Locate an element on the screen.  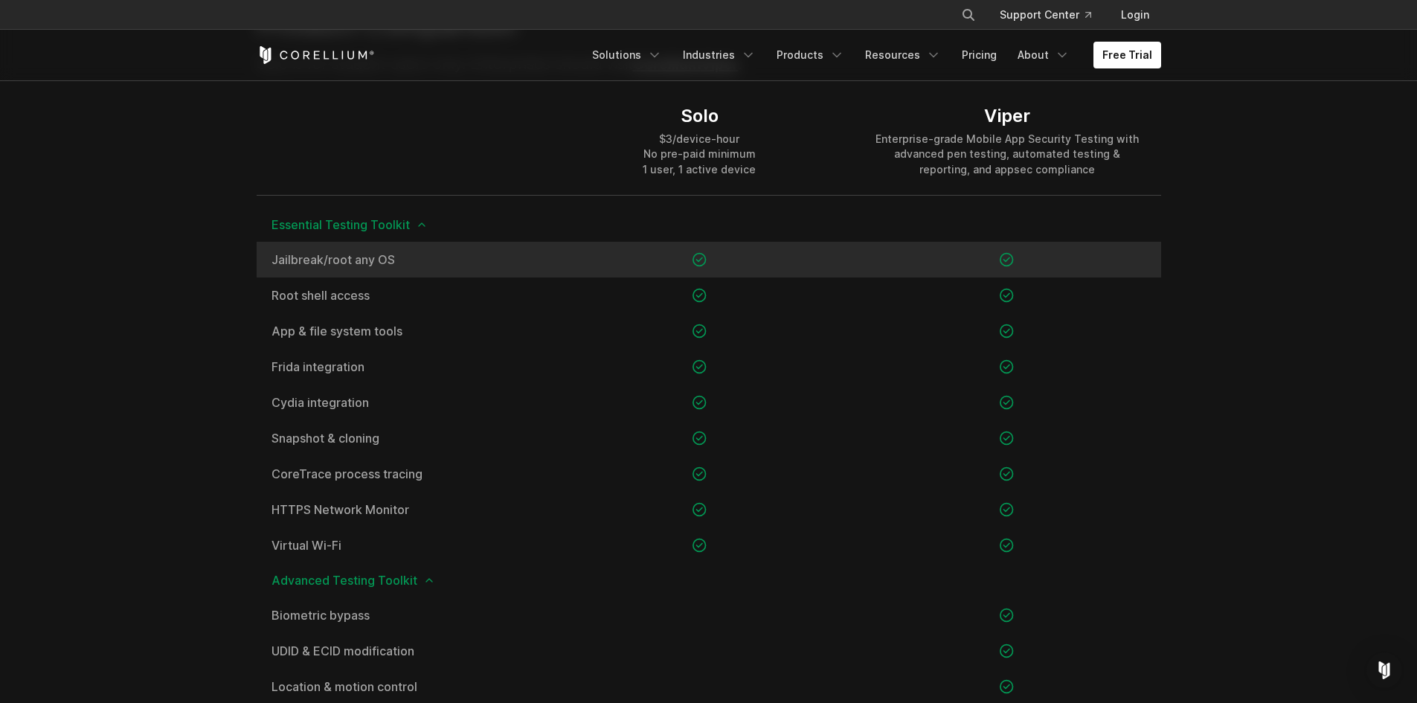
div: Viper is located at coordinates (1006, 116).